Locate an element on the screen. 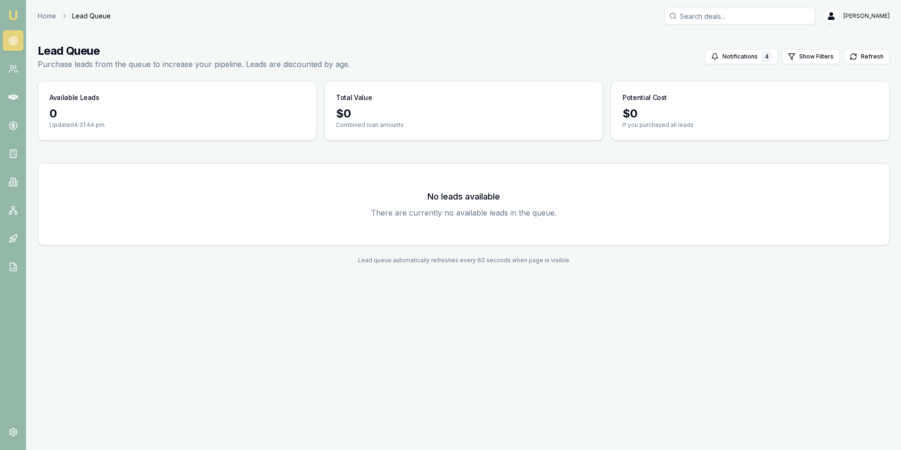  h3: Available Leads is located at coordinates (74, 98).